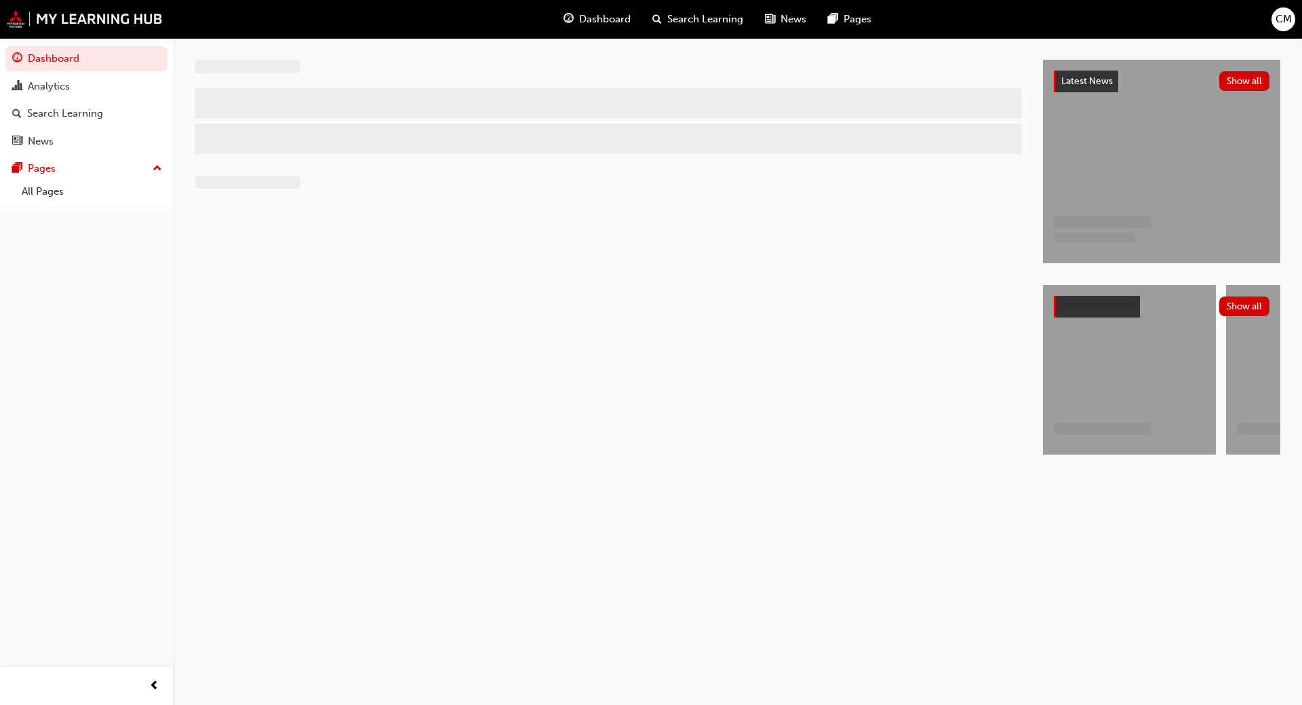 The image size is (1302, 705). Describe the element at coordinates (157, 169) in the screenshot. I see `span: up-icon` at that location.